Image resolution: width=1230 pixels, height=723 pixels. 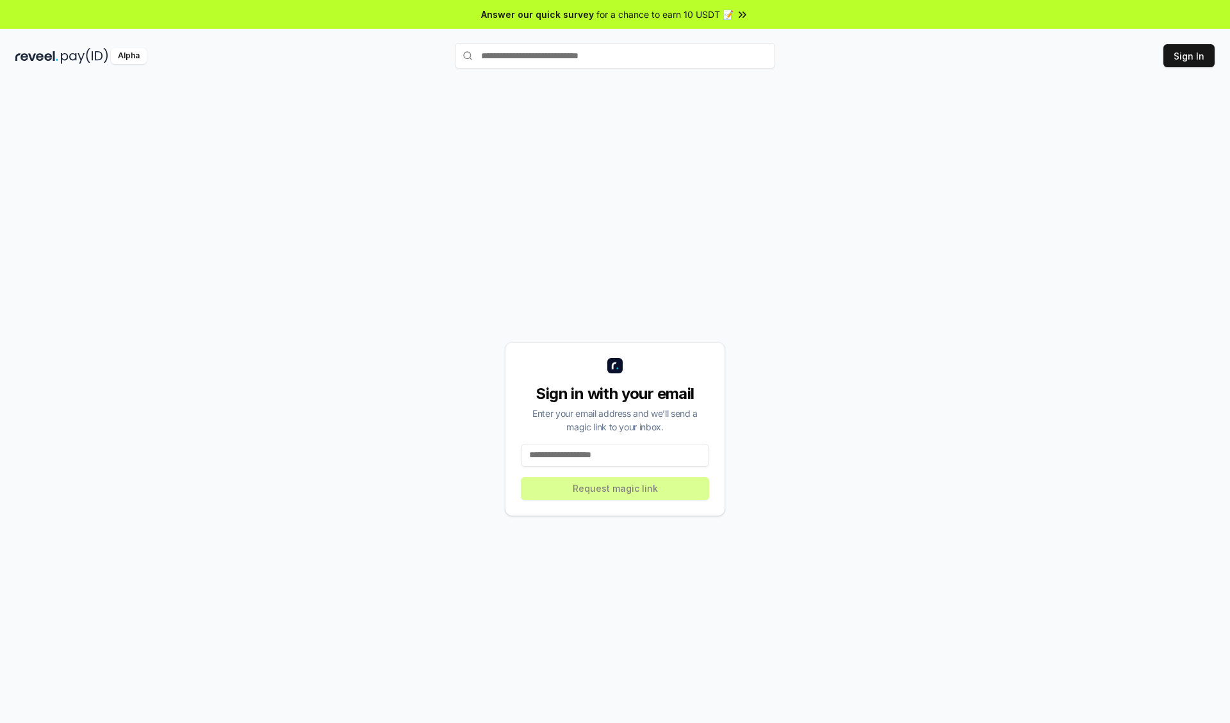 I want to click on button: Sign In, so click(x=1189, y=56).